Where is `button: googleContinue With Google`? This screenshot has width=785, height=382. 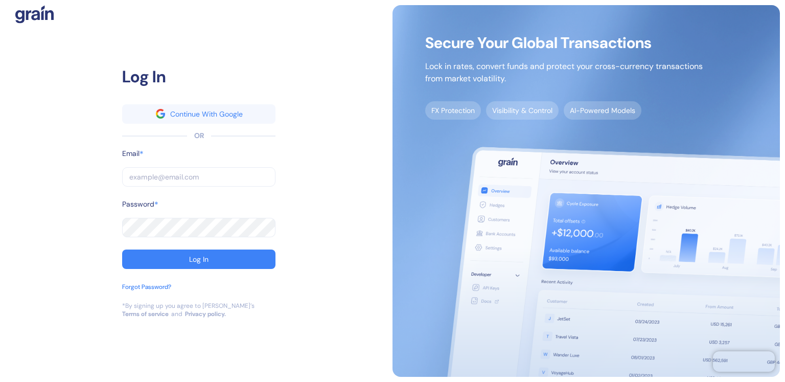 button: googleContinue With Google is located at coordinates (199, 114).